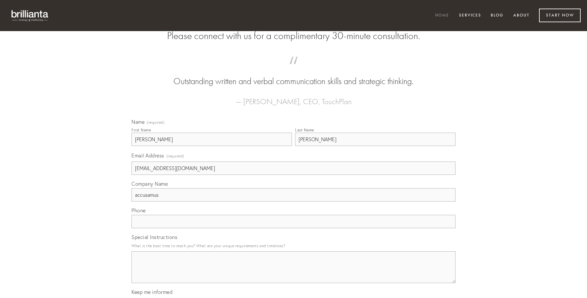 This screenshot has height=298, width=587. I want to click on span: Name, so click(138, 122).